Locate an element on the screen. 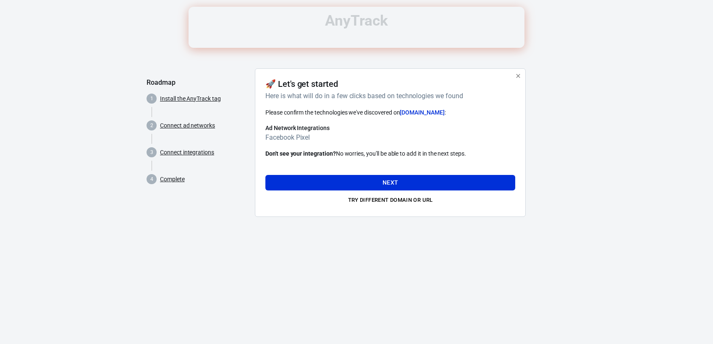 This screenshot has width=713, height=344. h6: Ad Network Integrations is located at coordinates (390, 128).